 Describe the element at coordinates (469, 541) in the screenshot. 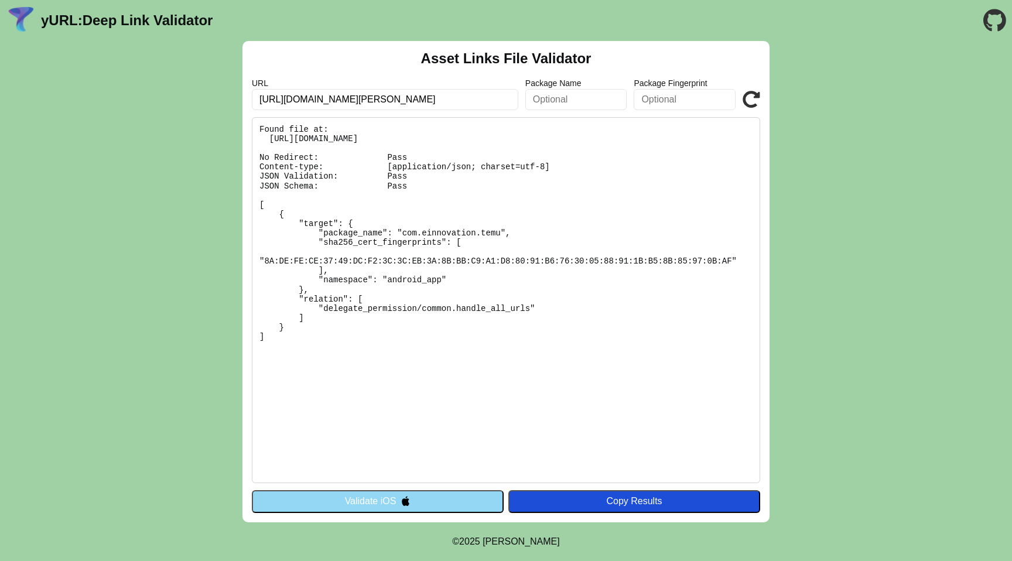

I see `span: 2025` at that location.